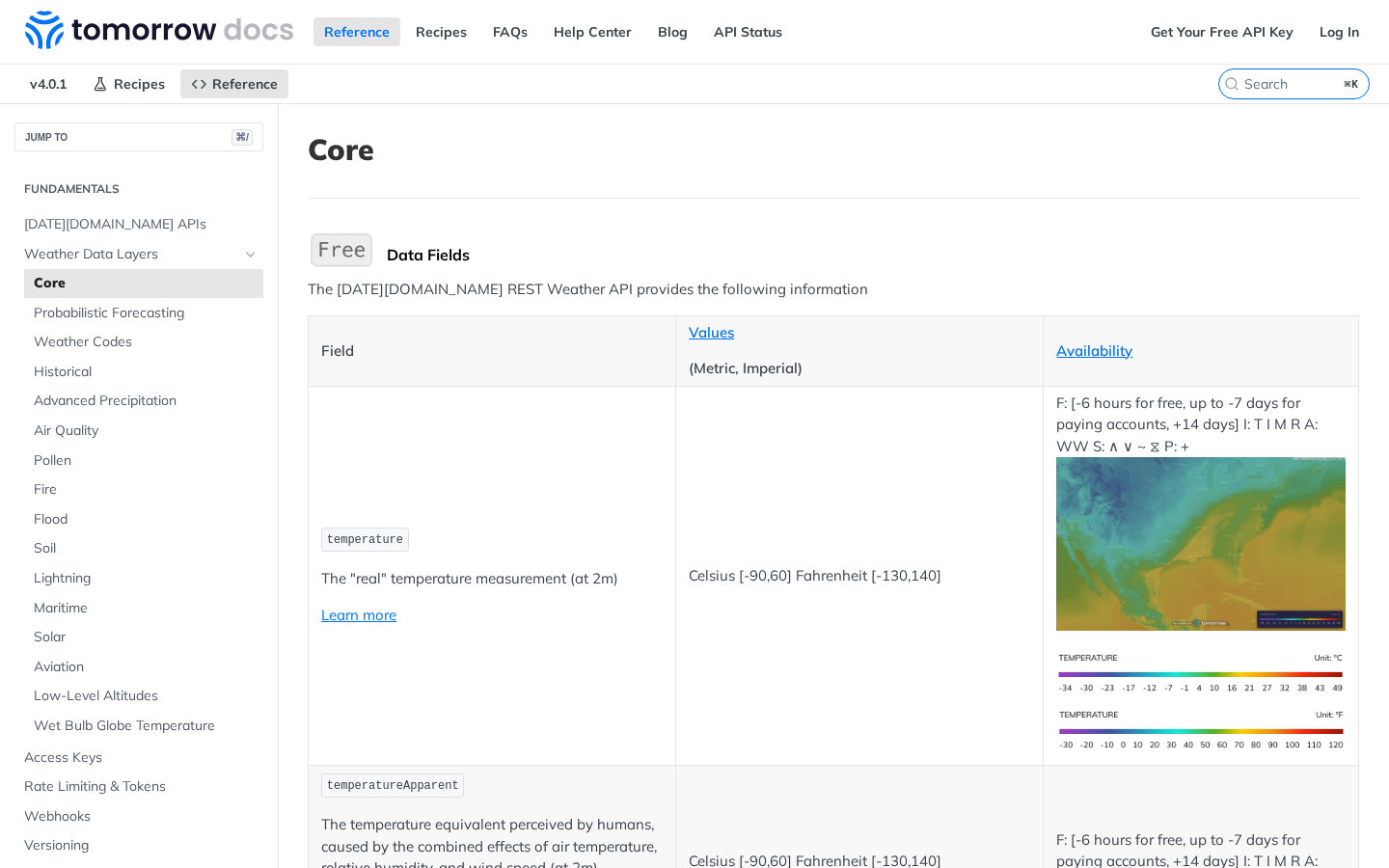 This screenshot has width=1389, height=868. What do you see at coordinates (146, 431) in the screenshot?
I see `span: Air Quality` at bounding box center [146, 431].